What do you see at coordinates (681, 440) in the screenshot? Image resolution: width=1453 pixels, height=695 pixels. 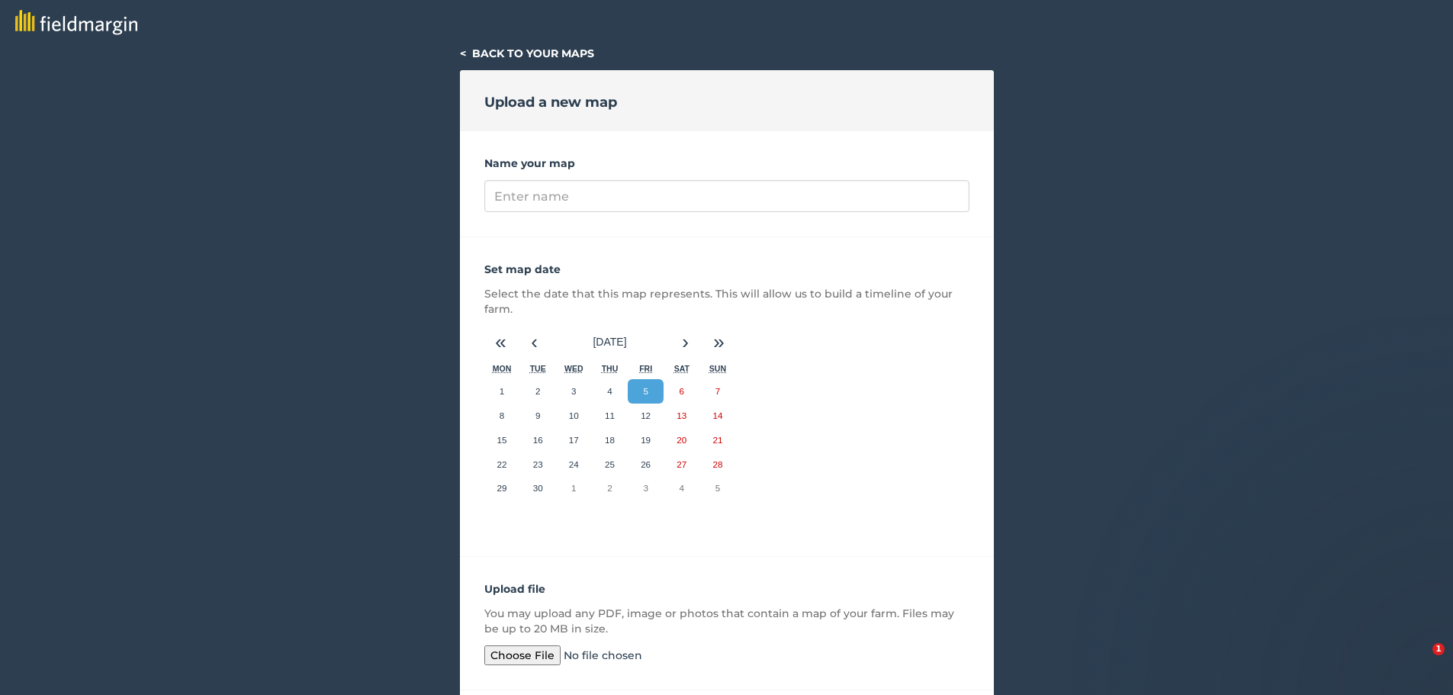 I see `button: September 20, 2025` at bounding box center [681, 440].